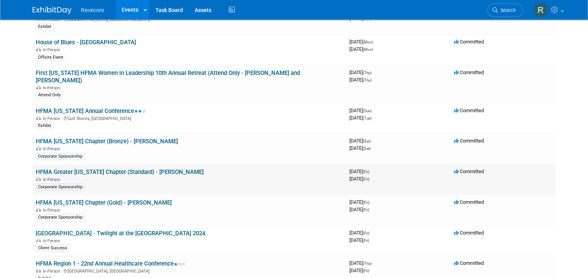  What do you see at coordinates (507, 10) in the screenshot?
I see `span: Search` at bounding box center [507, 10].